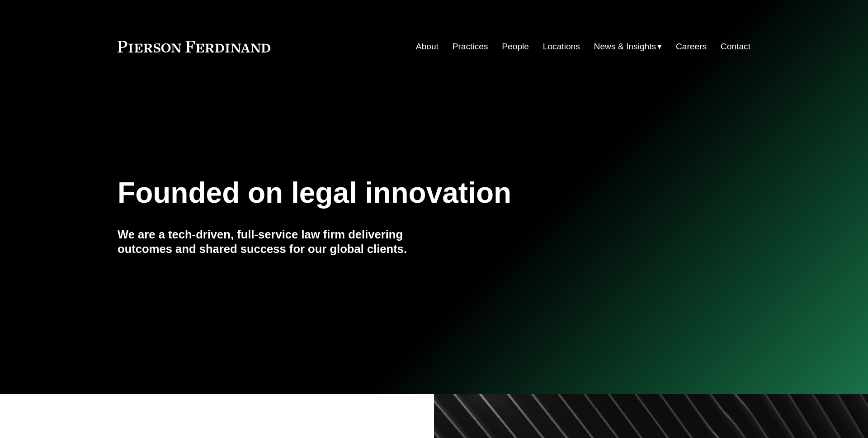  Describe the element at coordinates (736, 47) in the screenshot. I see `a: Contact` at that location.